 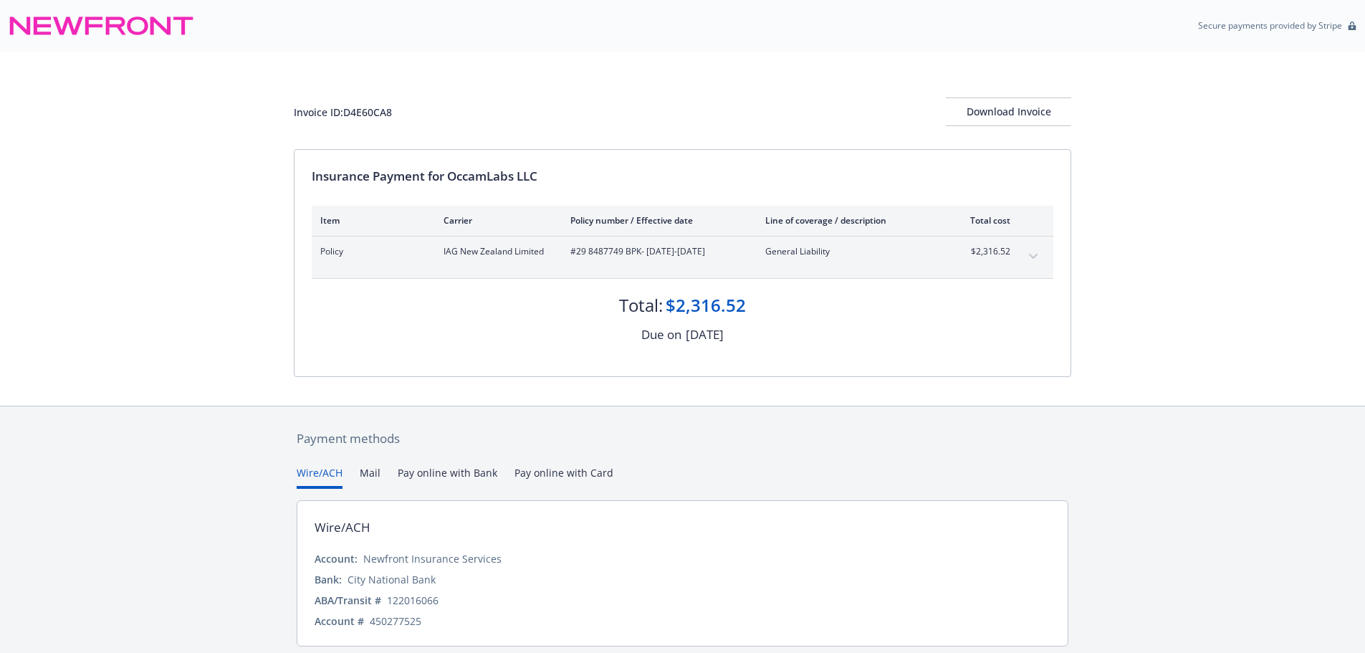 What do you see at coordinates (370, 476) in the screenshot?
I see `button: Mail` at bounding box center [370, 476].